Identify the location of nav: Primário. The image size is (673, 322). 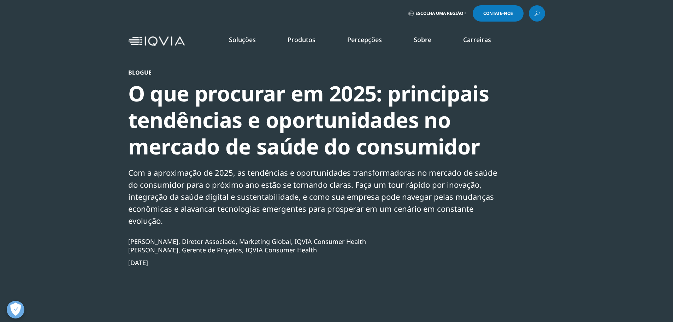
(367, 41).